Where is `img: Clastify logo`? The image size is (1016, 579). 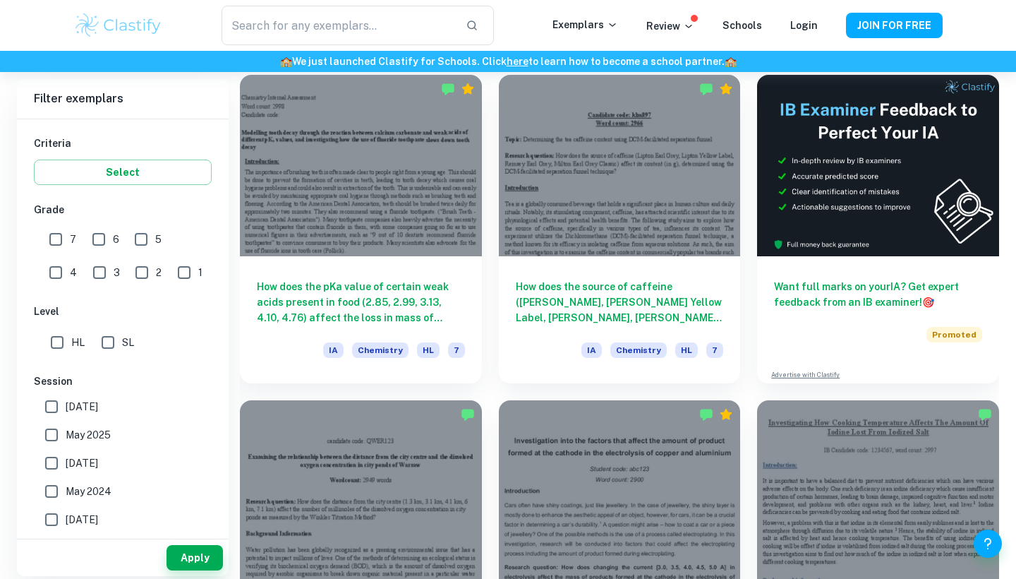 img: Clastify logo is located at coordinates (118, 25).